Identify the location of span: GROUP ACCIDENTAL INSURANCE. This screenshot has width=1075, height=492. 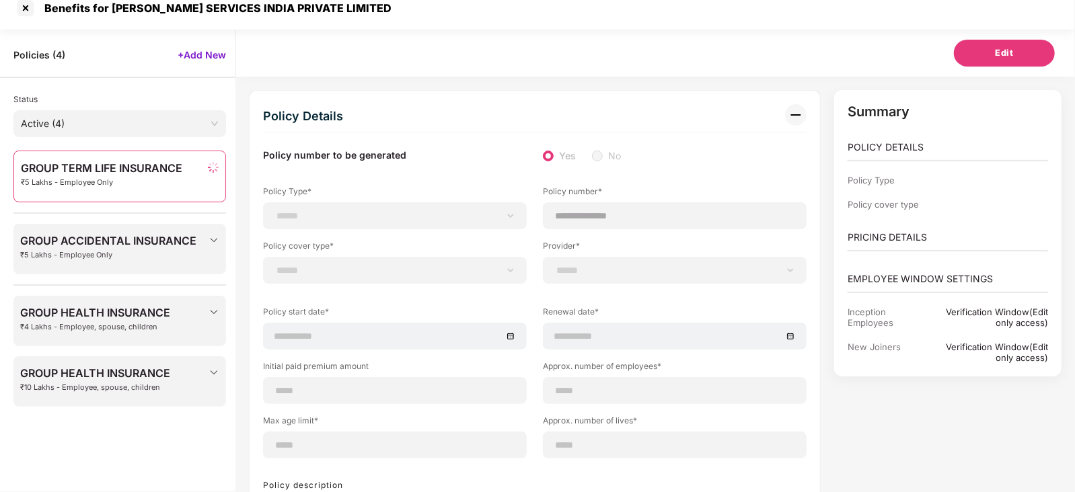
(108, 241).